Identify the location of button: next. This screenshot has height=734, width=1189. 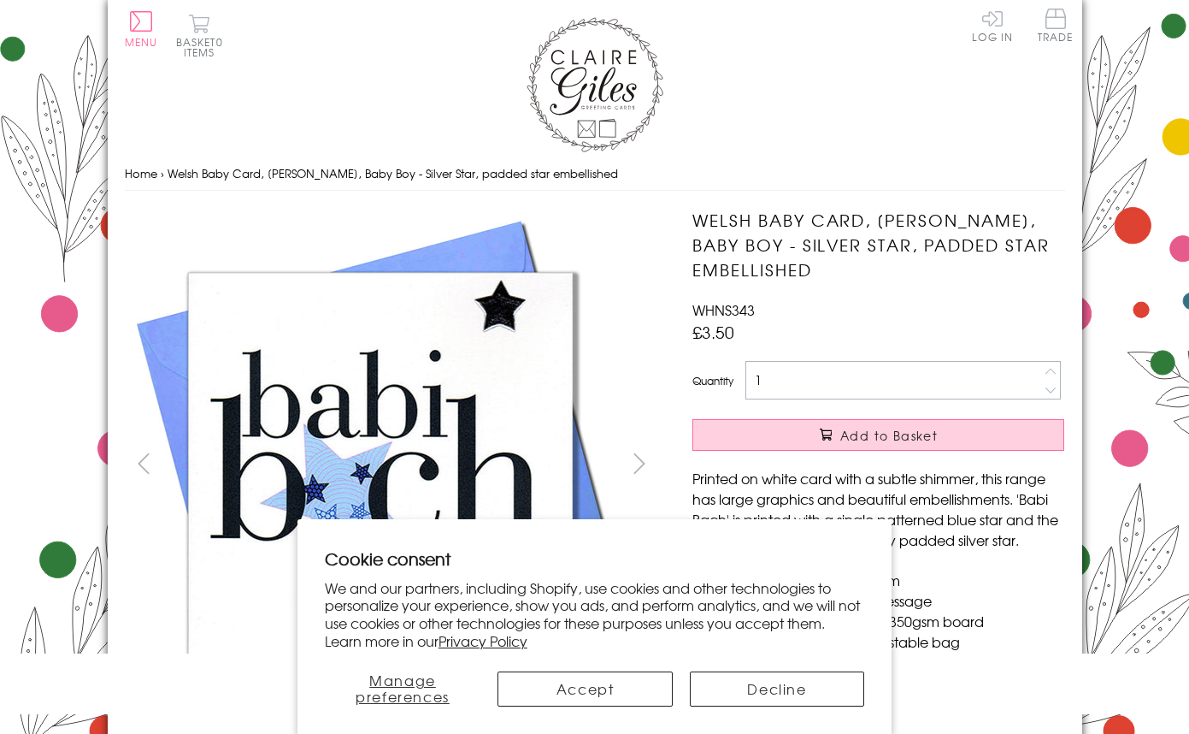
(639, 463).